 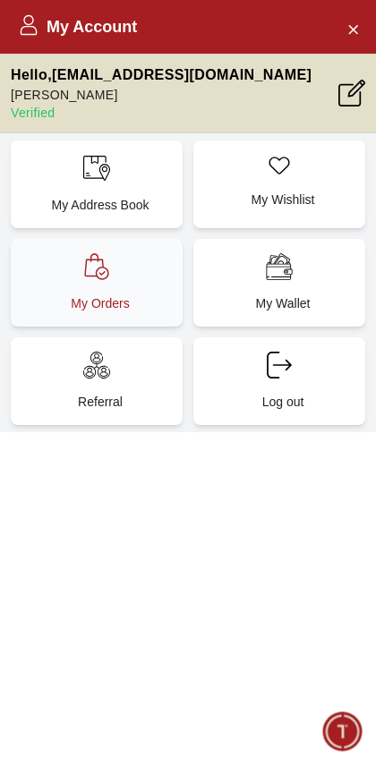 What do you see at coordinates (343, 732) in the screenshot?
I see `div: Chat Widget` at bounding box center [343, 732].